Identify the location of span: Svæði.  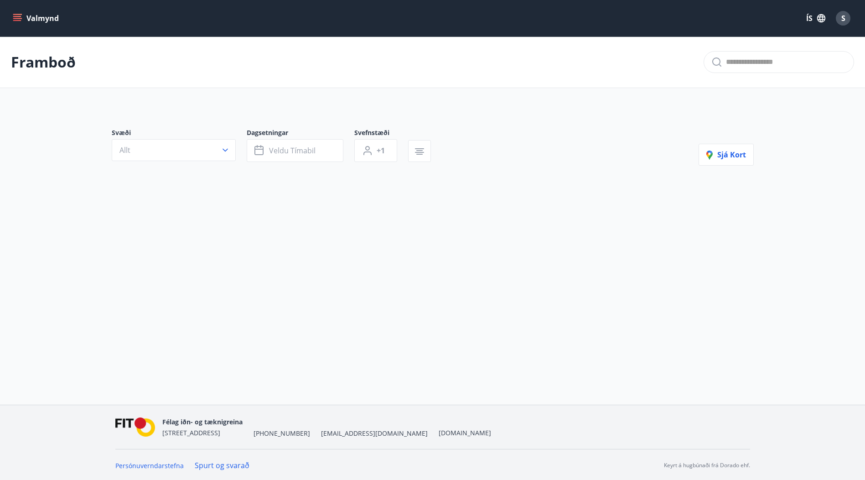
(179, 134).